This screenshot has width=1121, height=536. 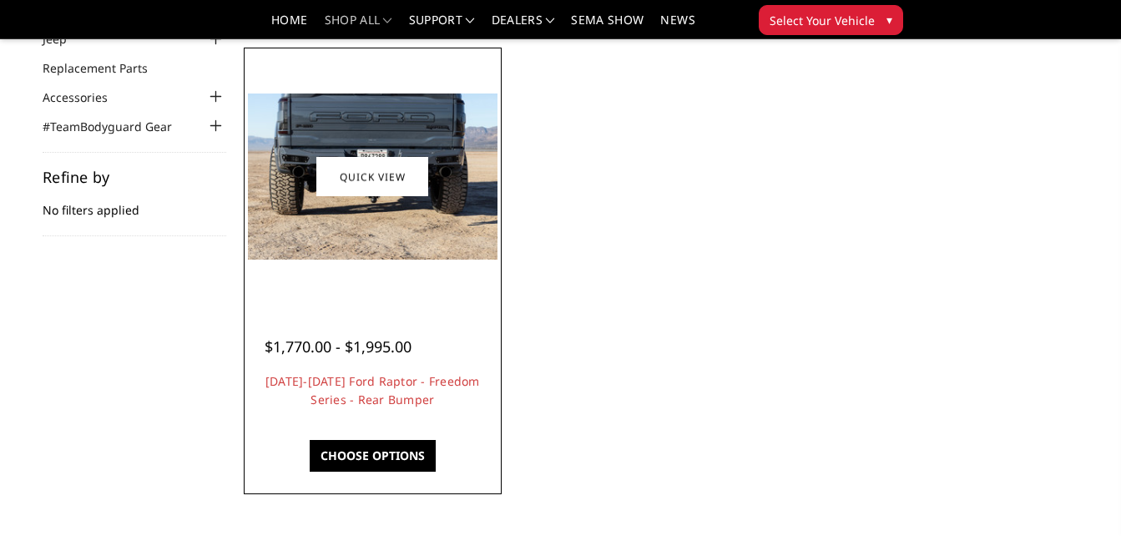 I want to click on a: SEMA Show, so click(x=607, y=26).